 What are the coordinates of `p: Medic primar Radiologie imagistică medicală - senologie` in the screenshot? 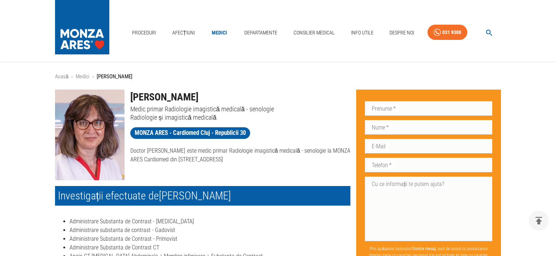 It's located at (240, 109).